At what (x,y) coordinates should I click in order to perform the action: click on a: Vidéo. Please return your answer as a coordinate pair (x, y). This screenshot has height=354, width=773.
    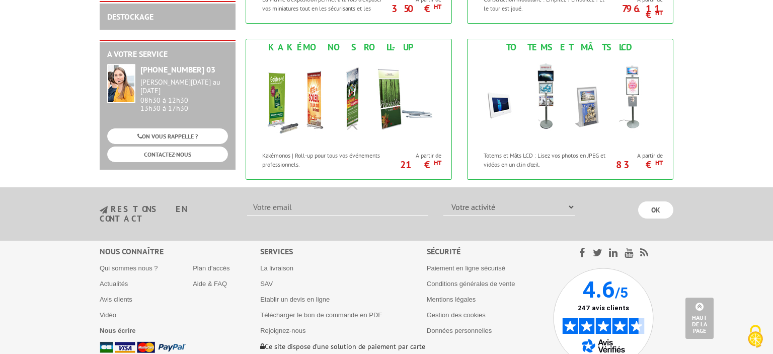
    Looking at the image, I should click on (108, 315).